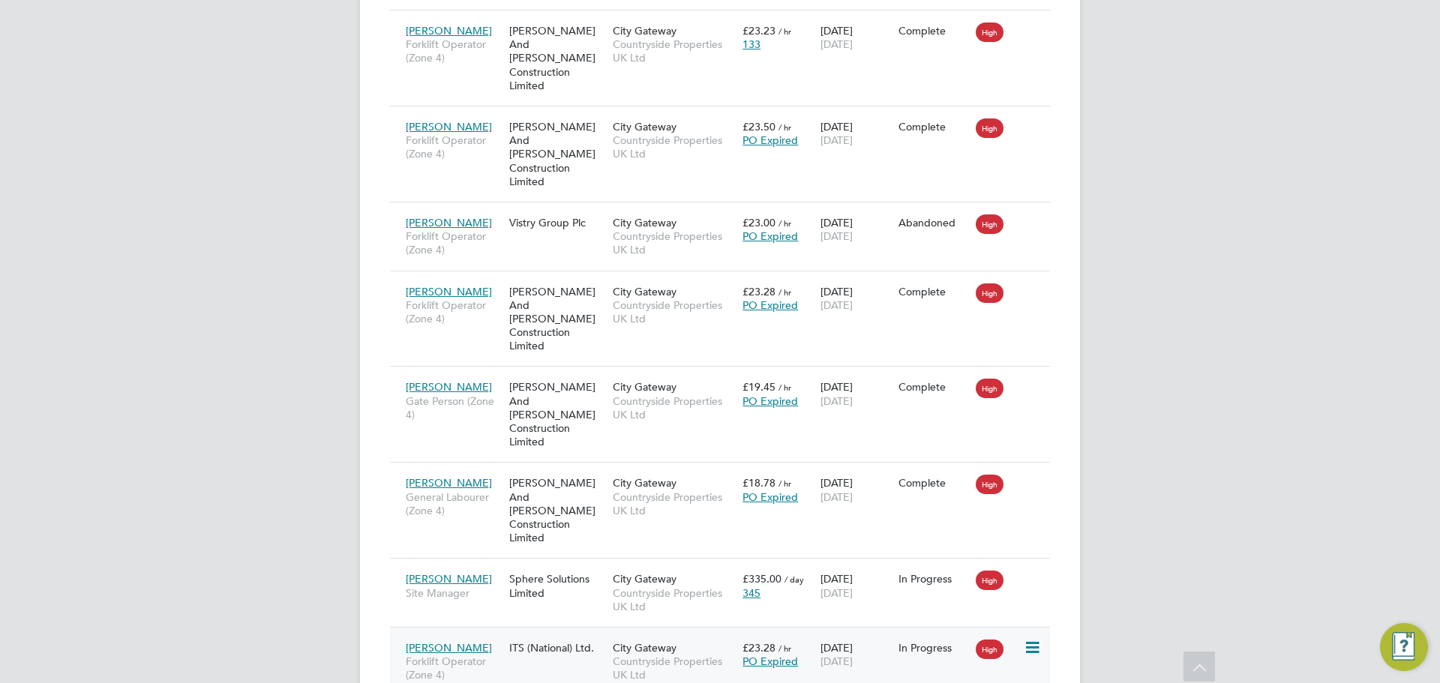 The height and width of the screenshot is (683, 1440). Describe the element at coordinates (752, 44) in the screenshot. I see `span: 133` at that location.